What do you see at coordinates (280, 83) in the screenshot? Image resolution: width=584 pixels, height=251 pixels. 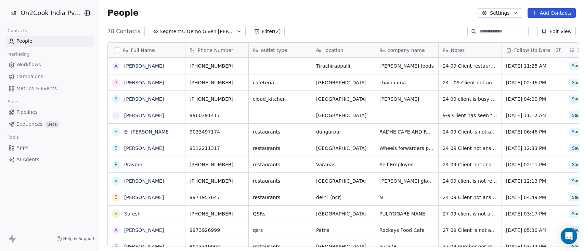 I see `span: cafeteria` at bounding box center [280, 83].